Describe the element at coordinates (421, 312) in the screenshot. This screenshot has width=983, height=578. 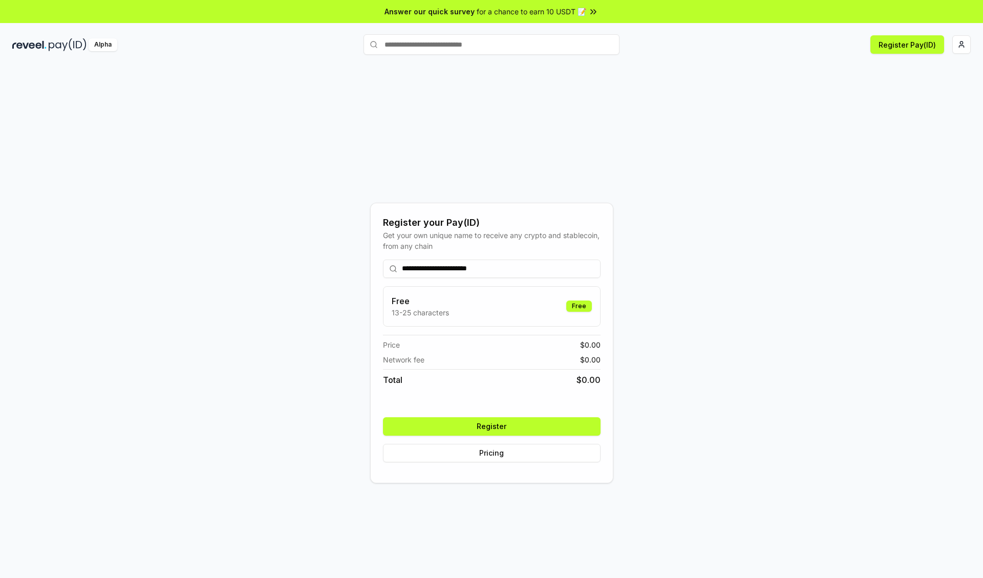
I see `p: 13-25 characters` at that location.